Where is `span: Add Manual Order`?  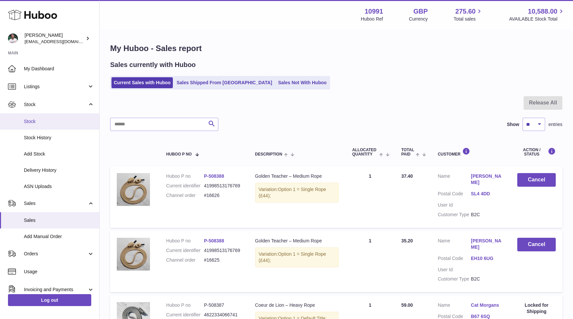 span: Add Manual Order is located at coordinates (59, 236).